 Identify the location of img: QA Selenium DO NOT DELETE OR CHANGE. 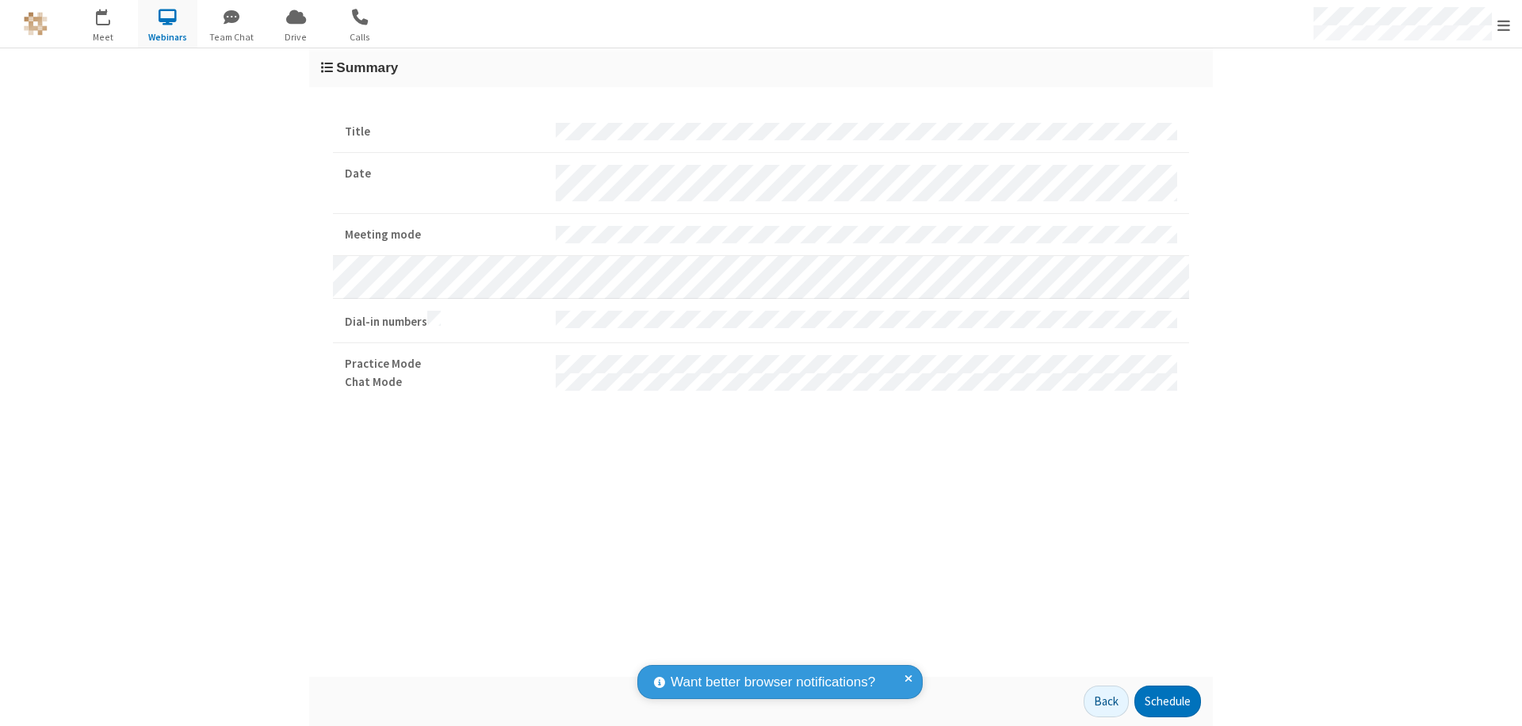
(36, 24).